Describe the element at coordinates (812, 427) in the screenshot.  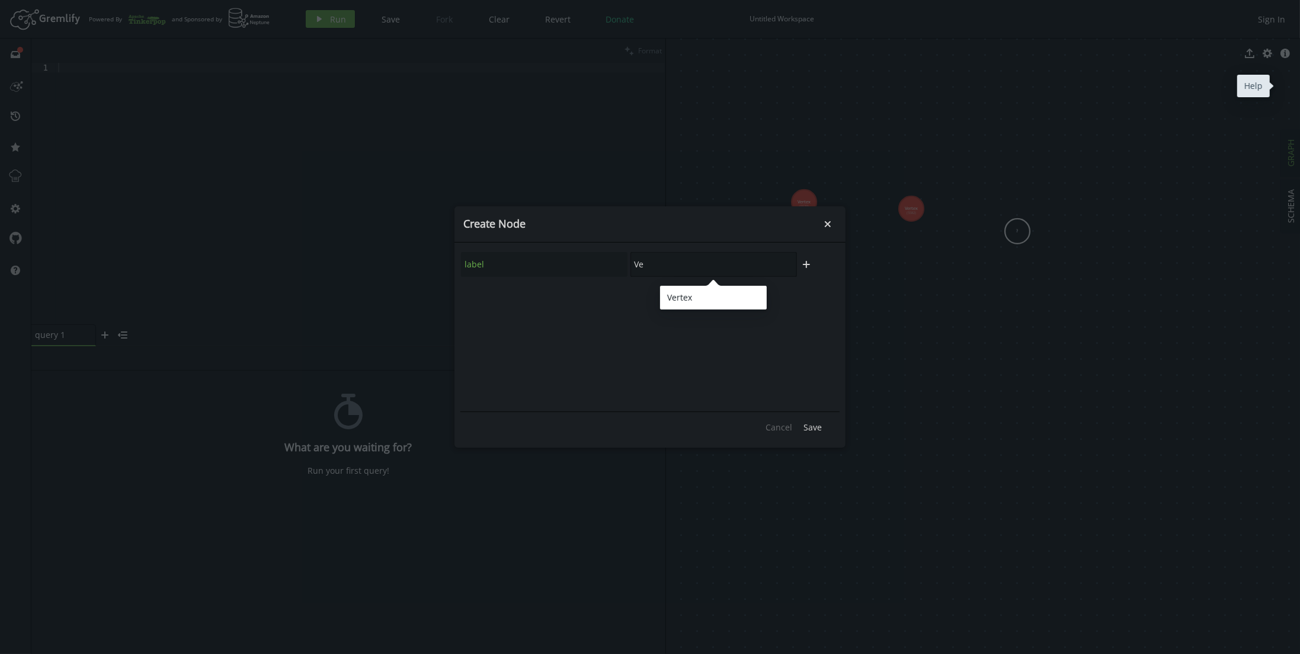
I see `button: Save` at that location.